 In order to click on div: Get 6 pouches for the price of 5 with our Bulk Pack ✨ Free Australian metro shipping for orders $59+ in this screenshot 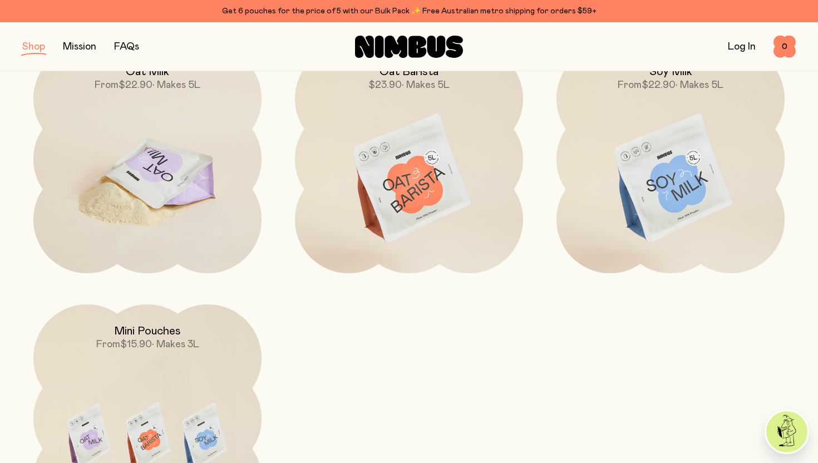, I will do `click(409, 11)`.